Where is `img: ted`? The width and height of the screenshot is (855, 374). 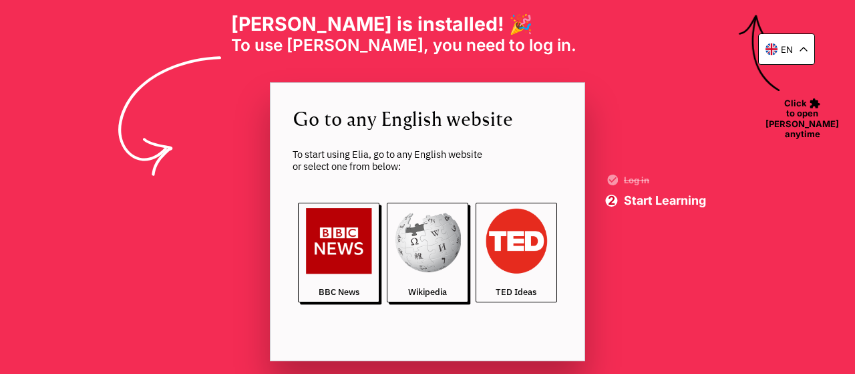 img: ted is located at coordinates (516, 241).